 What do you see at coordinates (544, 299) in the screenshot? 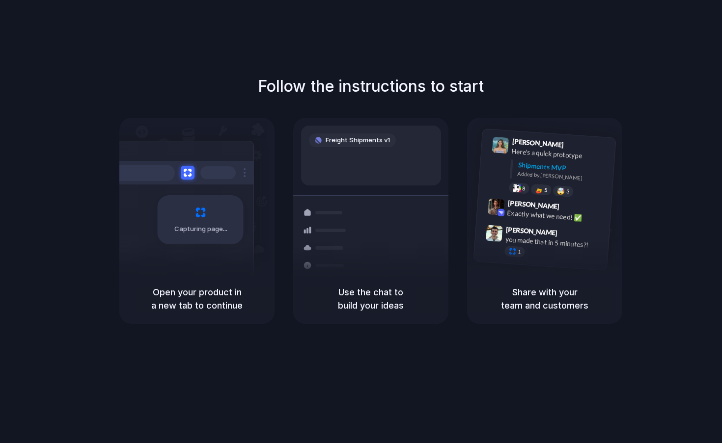
I see `h5: Share with your team and customers` at bounding box center [544, 299].